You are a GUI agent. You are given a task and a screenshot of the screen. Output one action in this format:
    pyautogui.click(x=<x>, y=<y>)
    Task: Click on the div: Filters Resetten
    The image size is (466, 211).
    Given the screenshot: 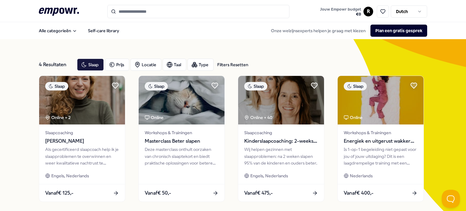 What is the action you would take?
    pyautogui.click(x=233, y=65)
    